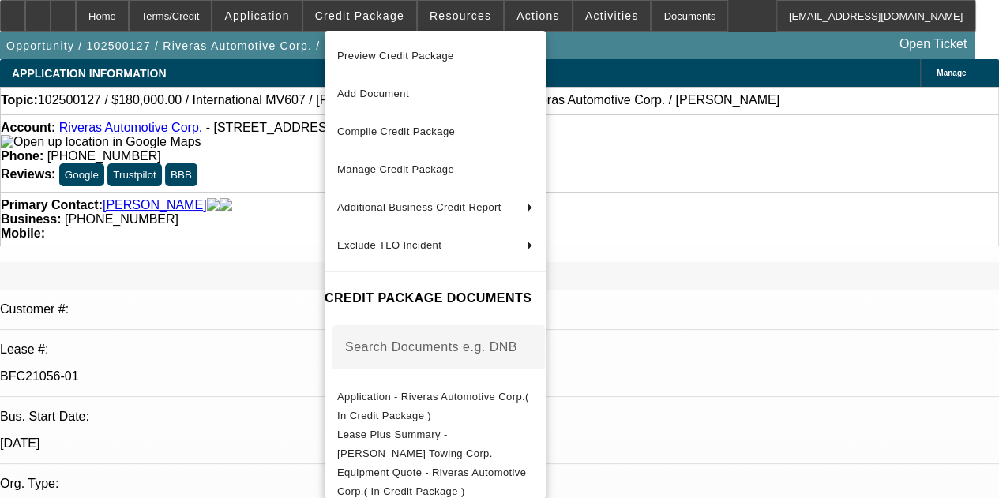 The height and width of the screenshot is (498, 999). Describe the element at coordinates (396, 55) in the screenshot. I see `span: Preview Credit Package` at that location.